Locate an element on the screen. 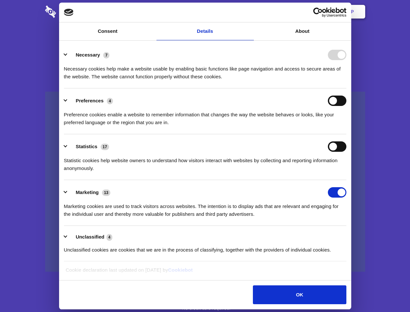 This screenshot has height=312, width=410. span: 7 is located at coordinates (106, 55).